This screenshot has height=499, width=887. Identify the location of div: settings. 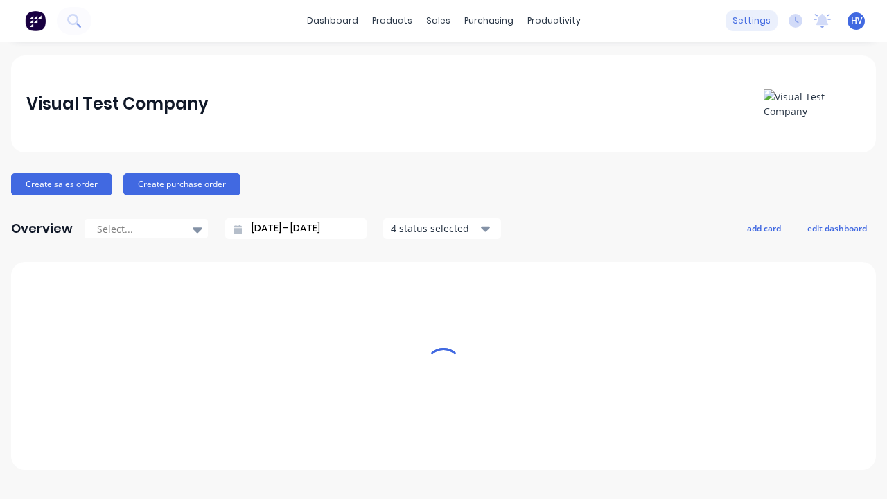
(751, 21).